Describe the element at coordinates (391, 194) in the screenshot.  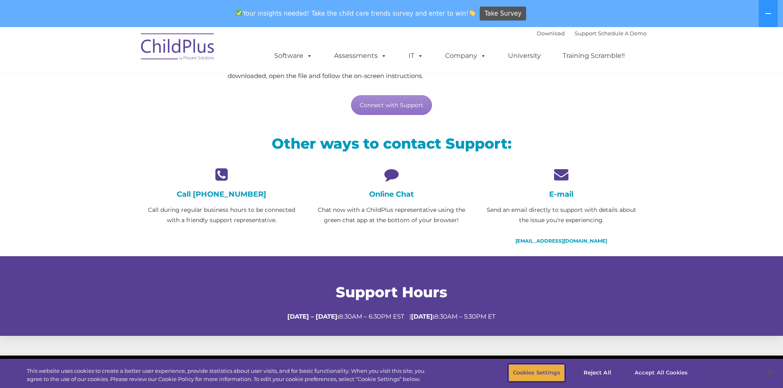
I see `h4: Online Chat` at that location.